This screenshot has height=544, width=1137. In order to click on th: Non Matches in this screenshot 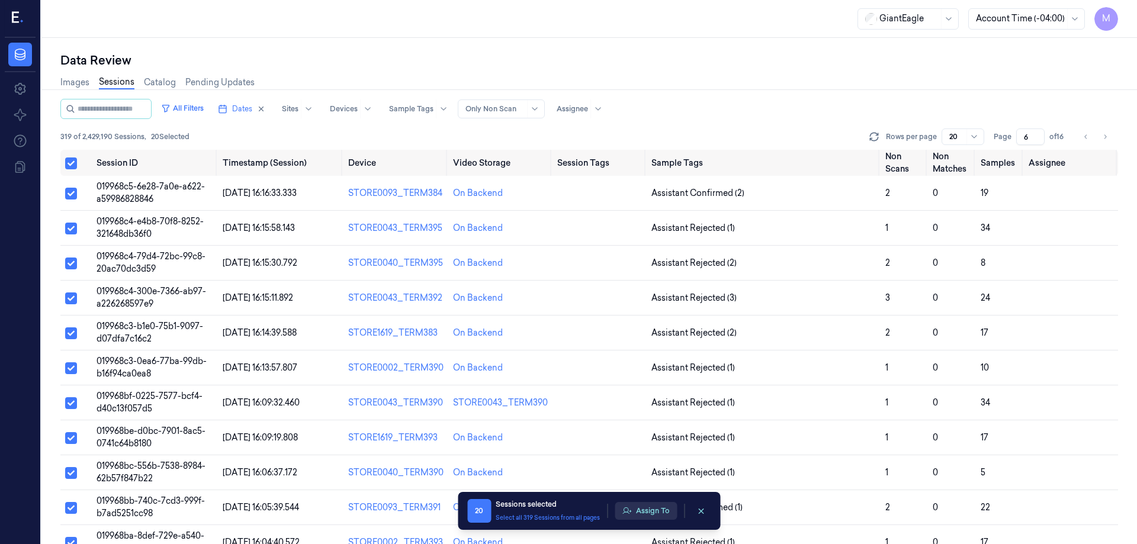, I will do `click(952, 163)`.